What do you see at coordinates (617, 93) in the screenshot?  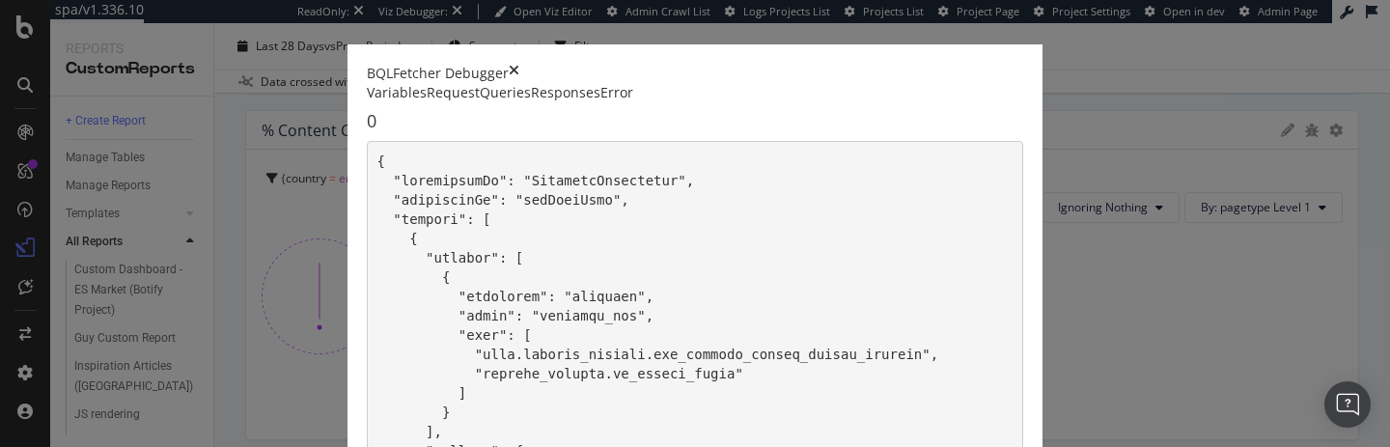 I see `div: Error` at bounding box center [617, 93].